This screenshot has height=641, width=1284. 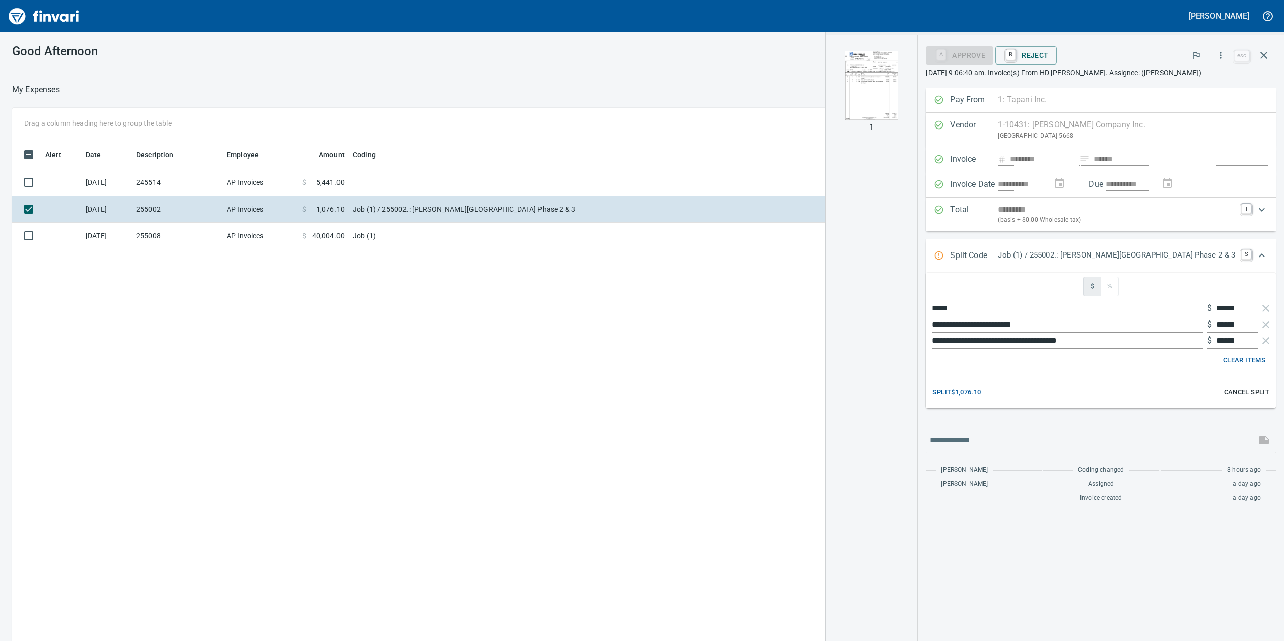 I want to click on a: Finvari, so click(x=44, y=16).